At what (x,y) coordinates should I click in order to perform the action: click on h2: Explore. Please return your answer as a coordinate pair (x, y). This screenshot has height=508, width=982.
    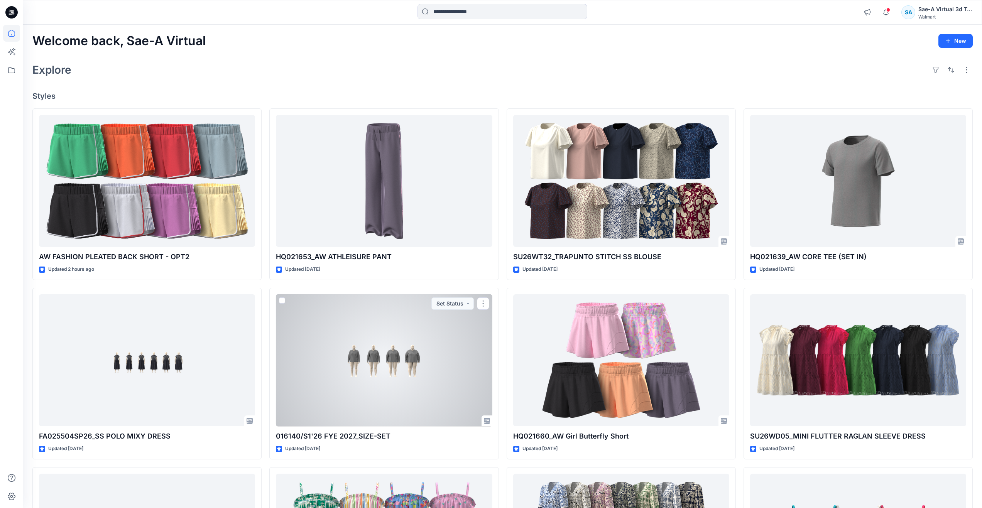
    Looking at the image, I should click on (52, 70).